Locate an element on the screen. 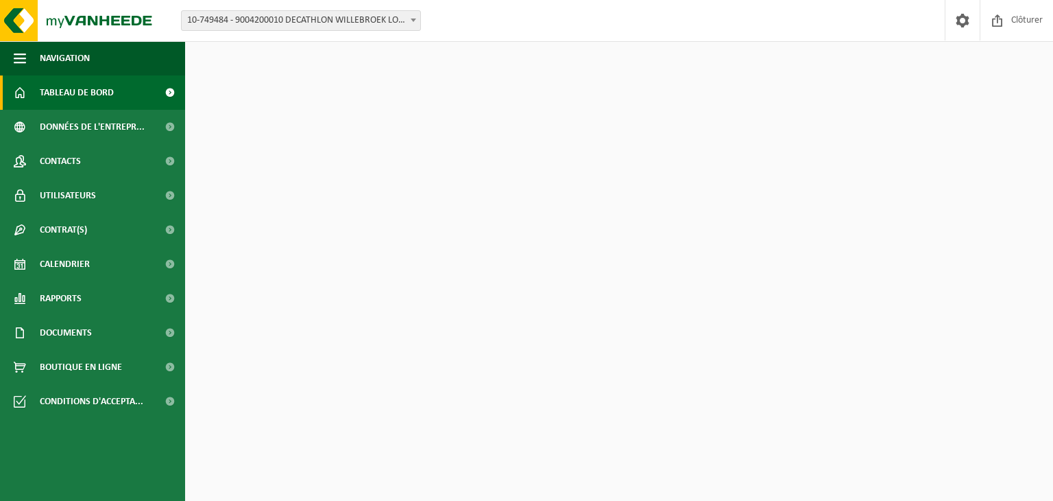 The height and width of the screenshot is (501, 1053). span: 10-749484 - 9004200010 DECATHLON WILLEBROEK LOGISTIEK - WILLEBROEK is located at coordinates (301, 21).